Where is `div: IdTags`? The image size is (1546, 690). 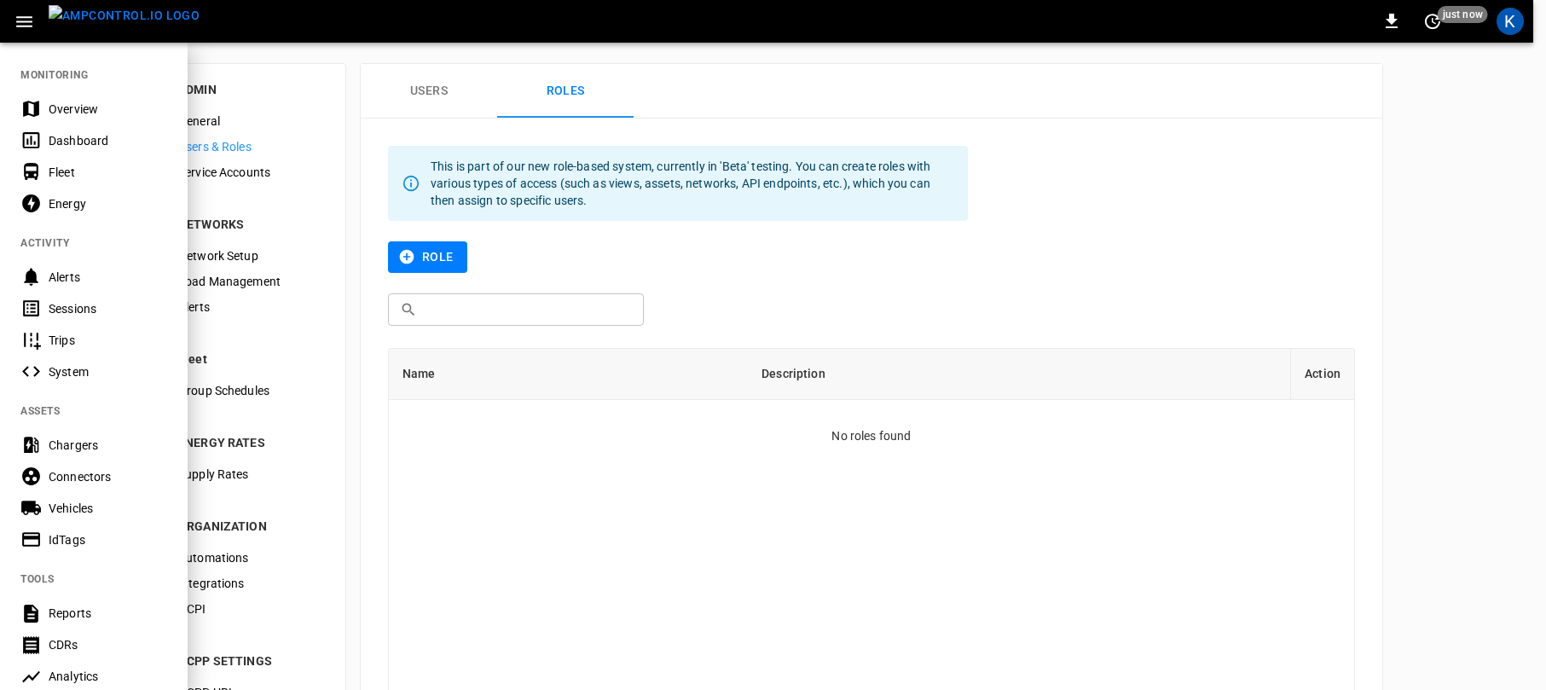 div: IdTags is located at coordinates (107, 540).